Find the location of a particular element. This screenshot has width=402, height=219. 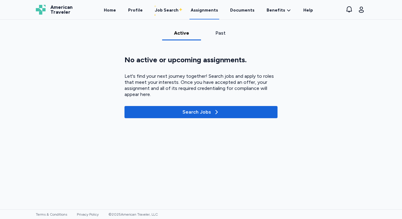

div: Job Search is located at coordinates (167, 10).